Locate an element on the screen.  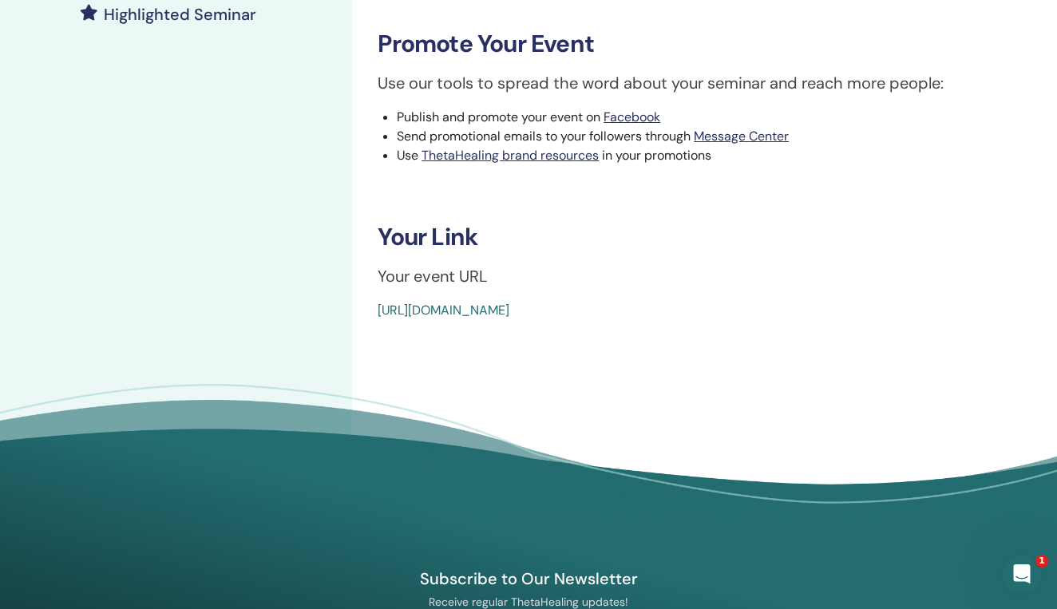
p: Your event URL is located at coordinates (704, 276).